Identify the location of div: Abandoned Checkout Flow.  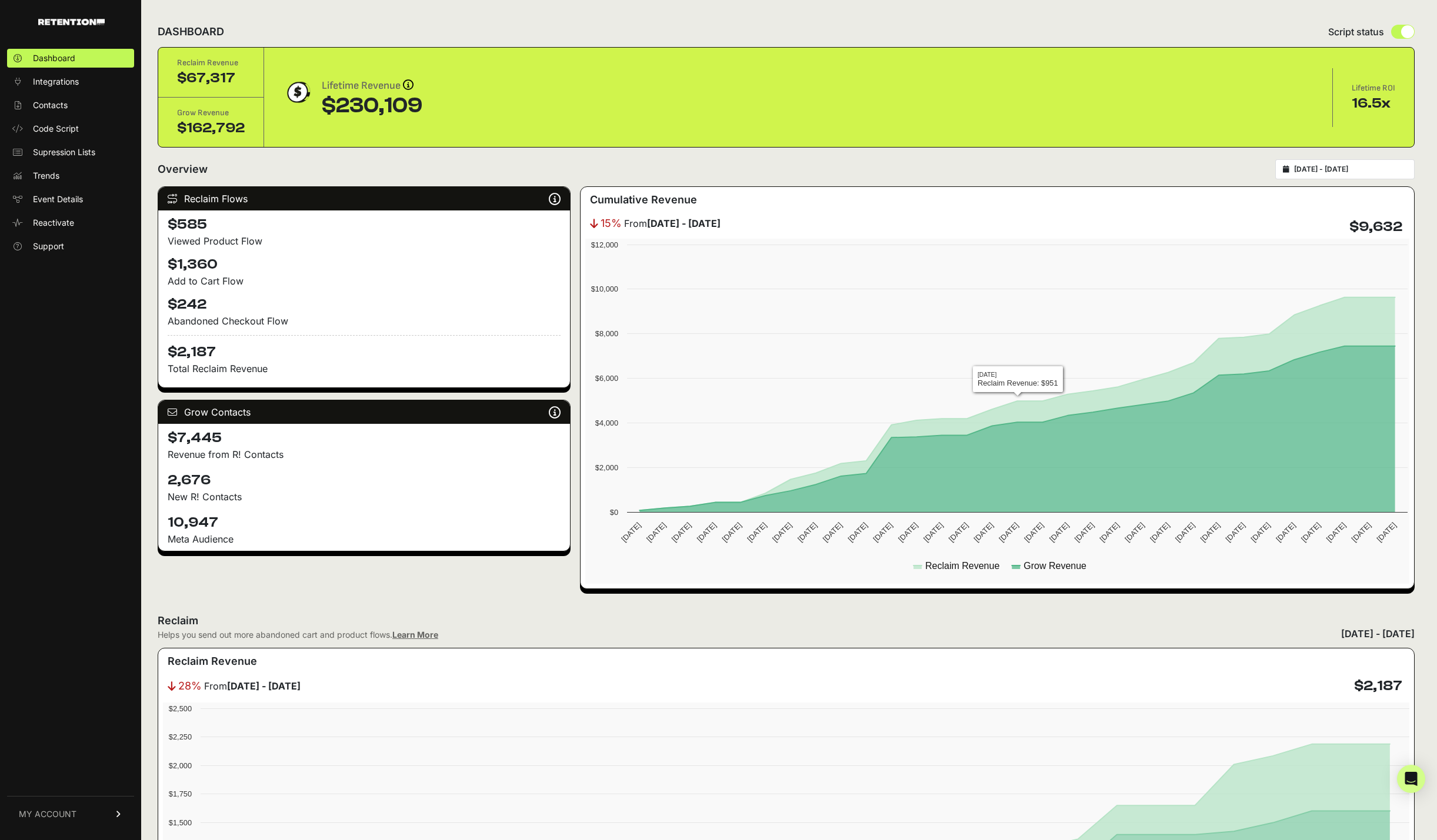
(365, 321).